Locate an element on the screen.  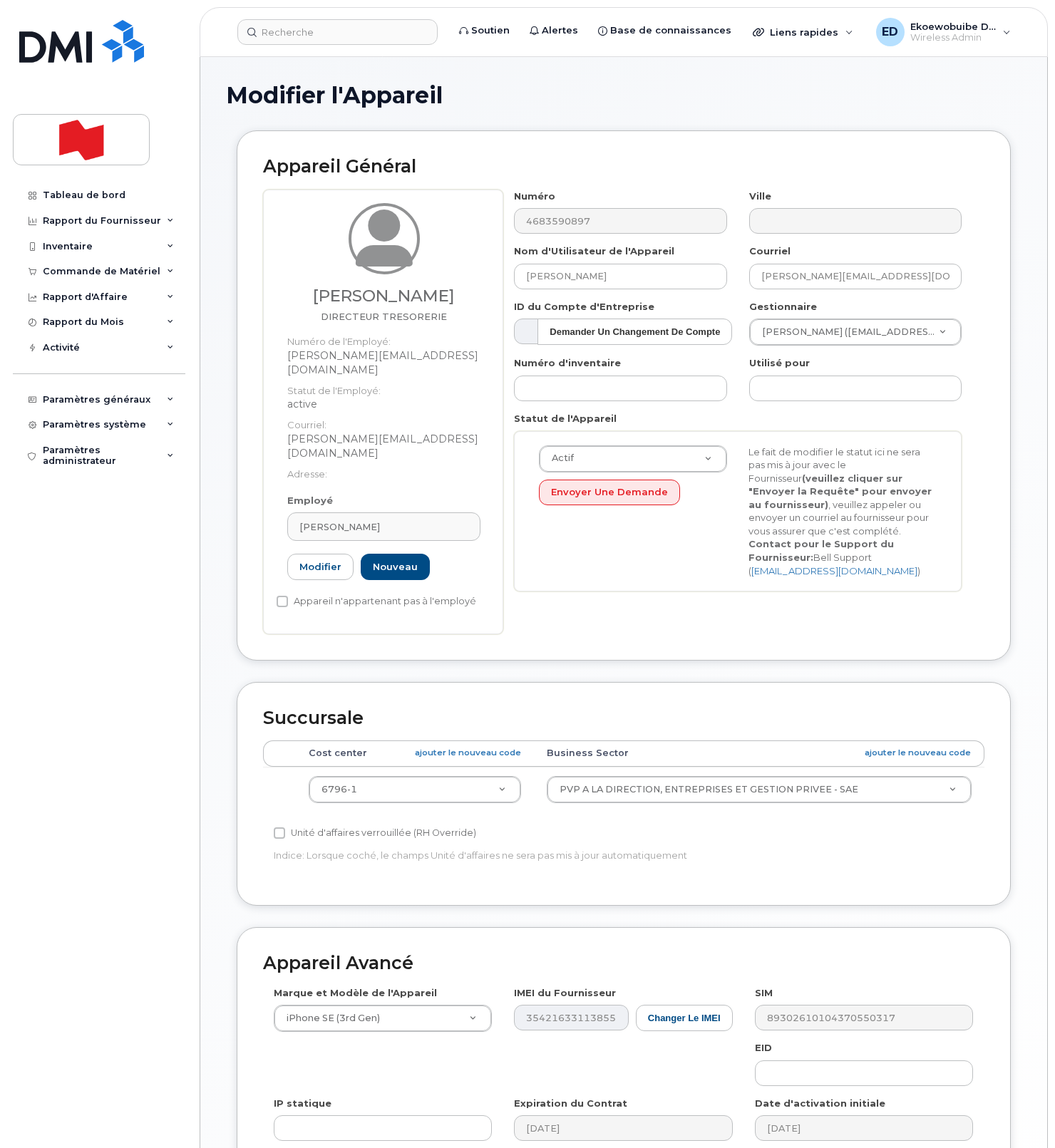
dt: Statut de l'Employé: is located at coordinates (384, 387).